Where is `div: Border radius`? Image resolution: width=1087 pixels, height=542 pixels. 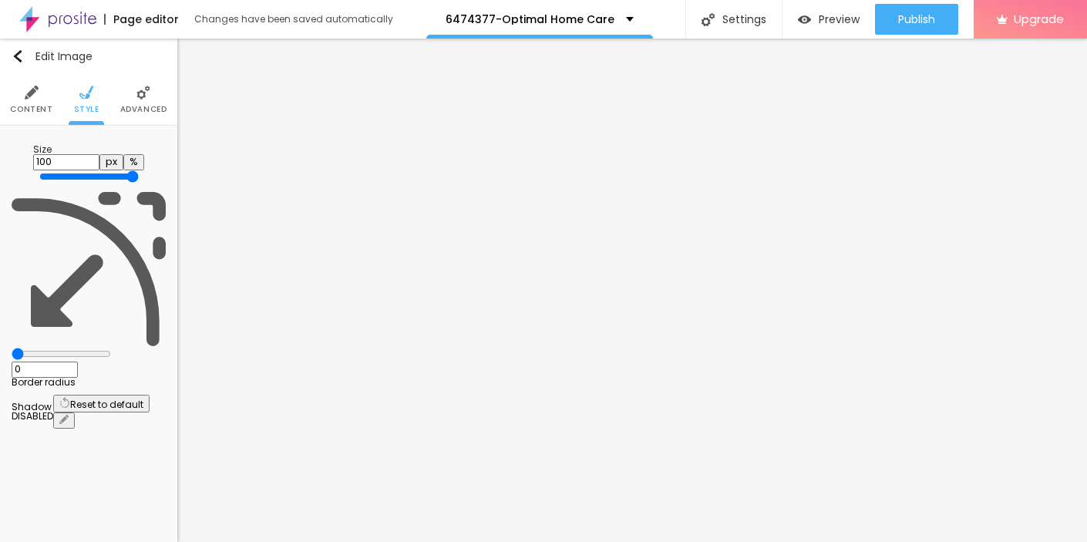
div: Border radius is located at coordinates (89, 382).